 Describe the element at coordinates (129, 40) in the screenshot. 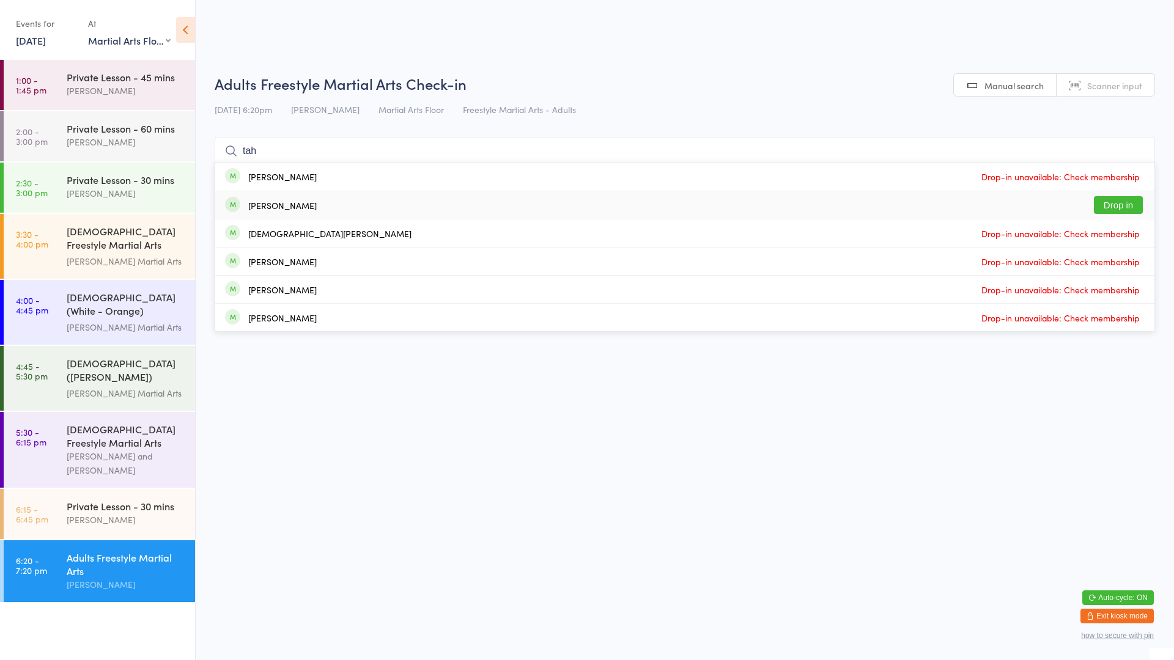

I see `div: Martial Arts Floor` at that location.